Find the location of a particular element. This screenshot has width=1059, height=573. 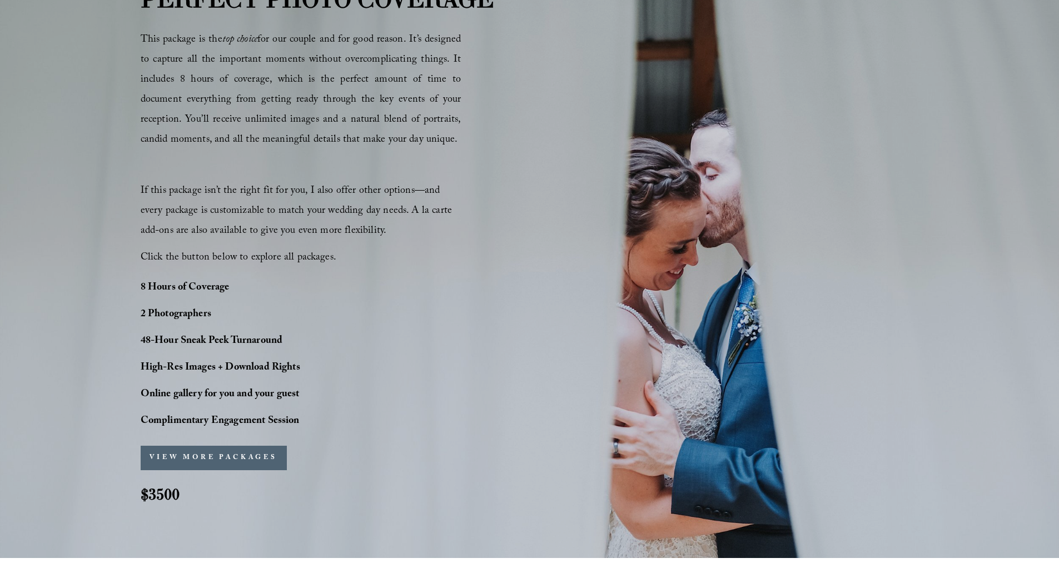

strong: $3500 is located at coordinates (160, 494).